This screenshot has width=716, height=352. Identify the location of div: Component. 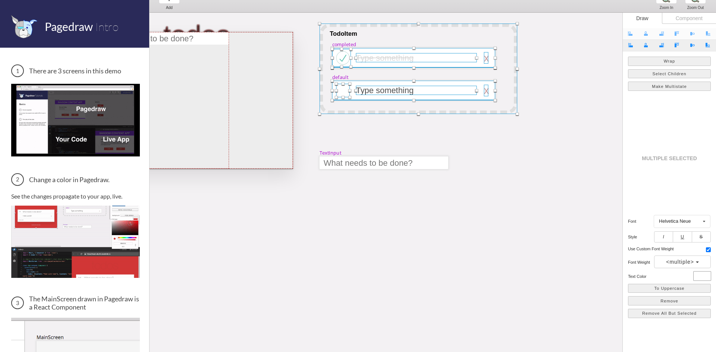
(688, 18).